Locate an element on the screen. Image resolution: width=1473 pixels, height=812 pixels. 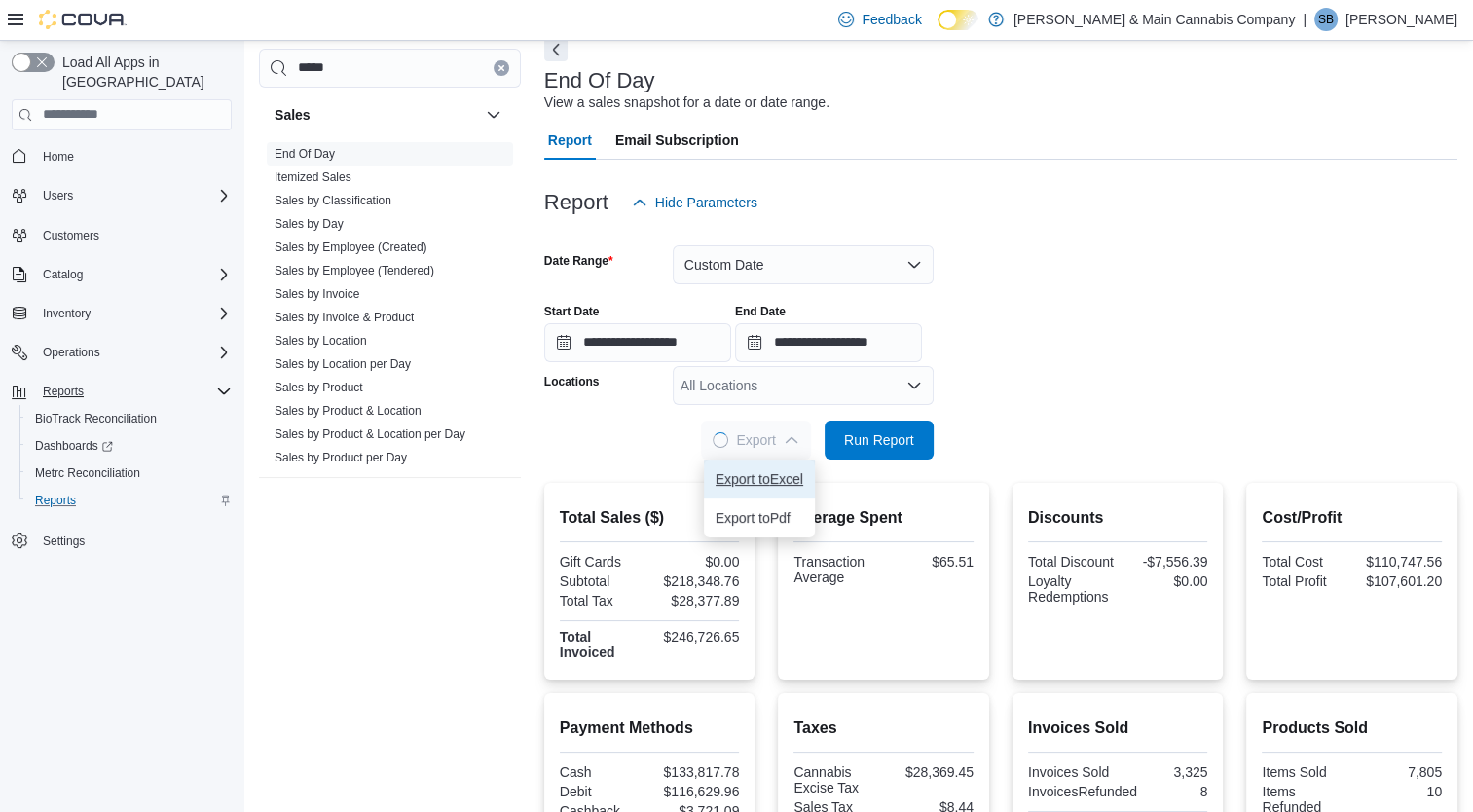
a: Sales by Invoice & Product is located at coordinates (344, 317).